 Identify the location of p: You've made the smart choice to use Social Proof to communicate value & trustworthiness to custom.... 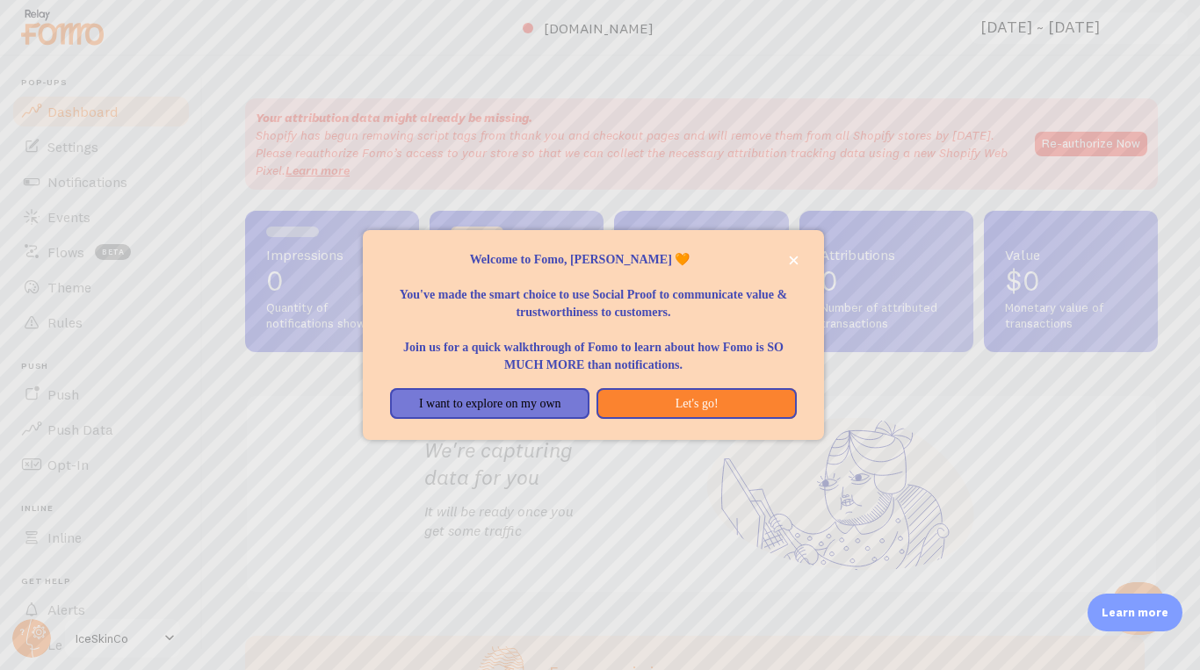
(593, 295).